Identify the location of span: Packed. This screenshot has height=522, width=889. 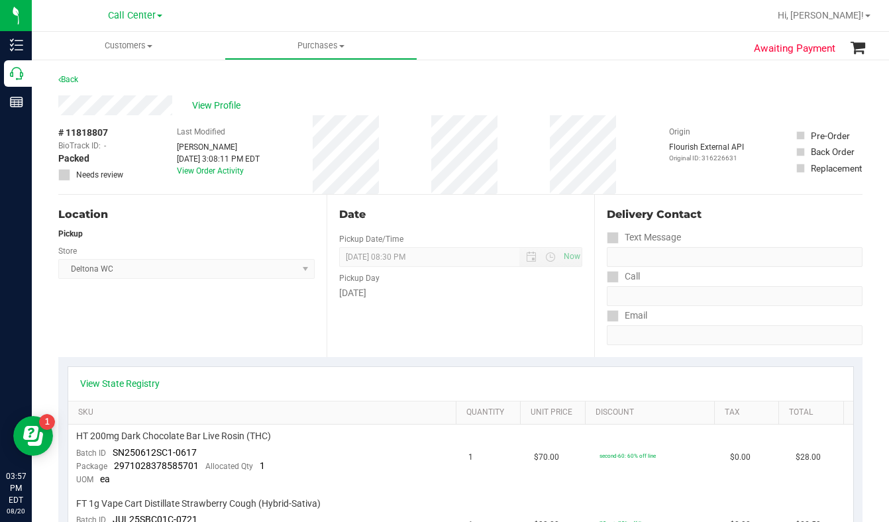
(74, 158).